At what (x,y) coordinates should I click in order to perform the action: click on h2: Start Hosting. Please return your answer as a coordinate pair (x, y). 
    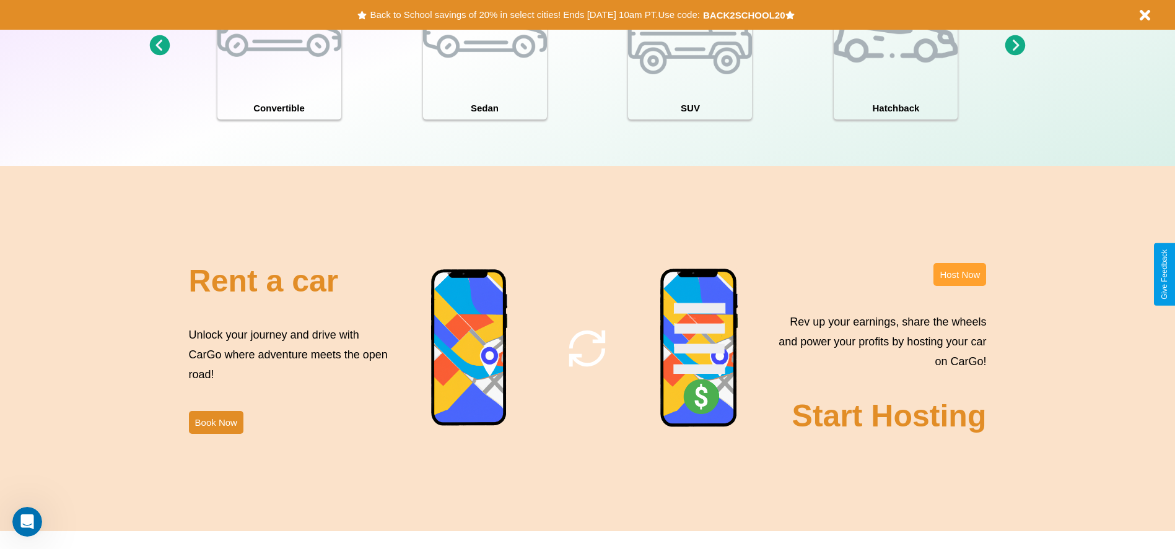
    Looking at the image, I should click on (890, 416).